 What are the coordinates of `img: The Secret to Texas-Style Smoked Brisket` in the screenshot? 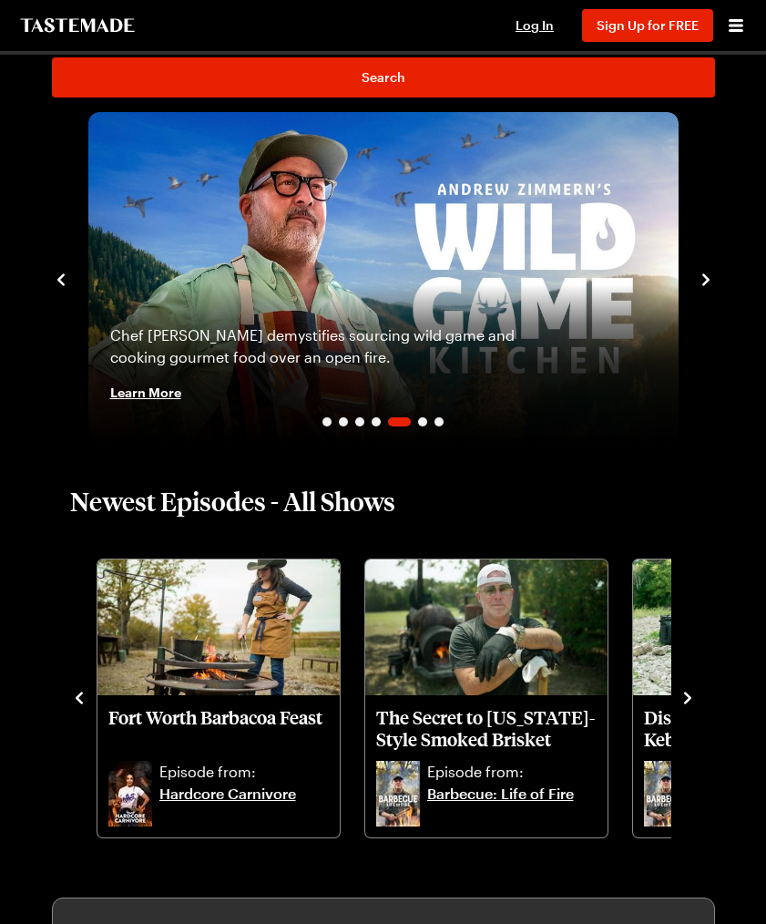 It's located at (487, 628).